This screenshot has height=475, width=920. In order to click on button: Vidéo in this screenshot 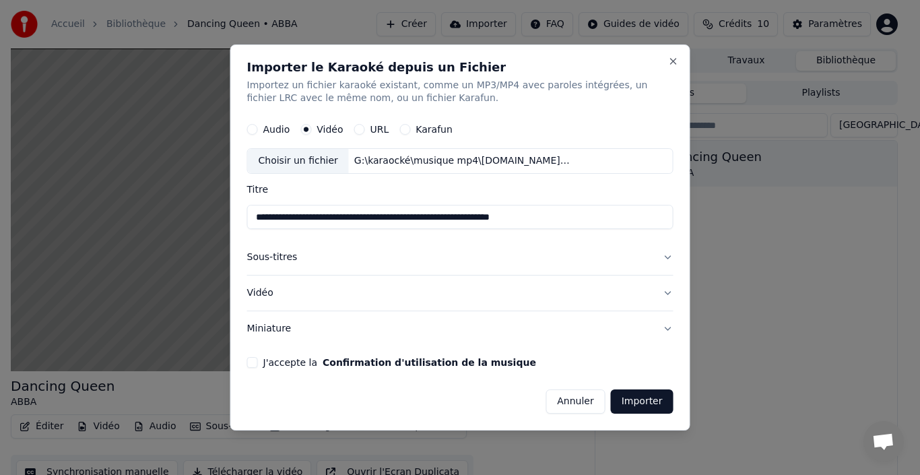, I will do `click(460, 293)`.